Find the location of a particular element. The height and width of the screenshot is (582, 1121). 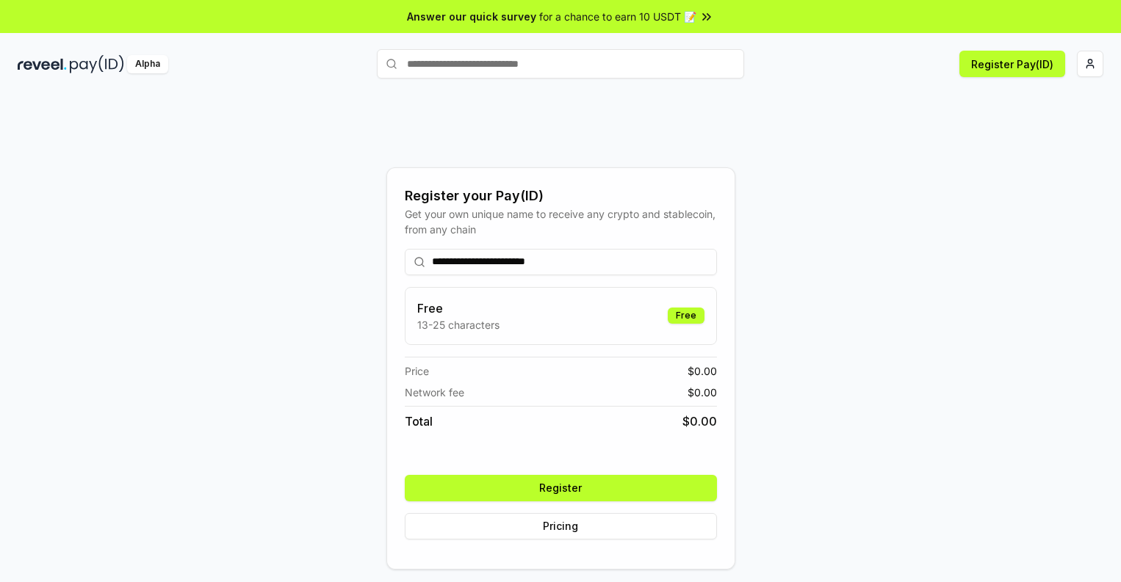

div: Alpha is located at coordinates (148, 64).